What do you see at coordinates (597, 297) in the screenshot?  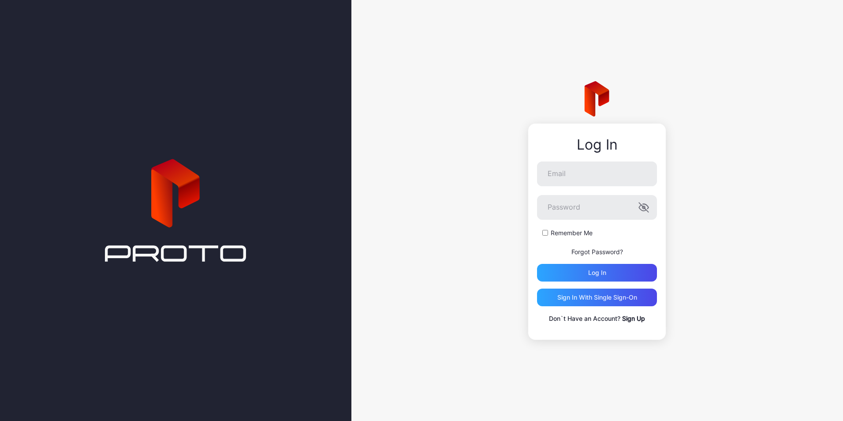 I see `div: Sign in With Single Sign-On` at bounding box center [597, 297].